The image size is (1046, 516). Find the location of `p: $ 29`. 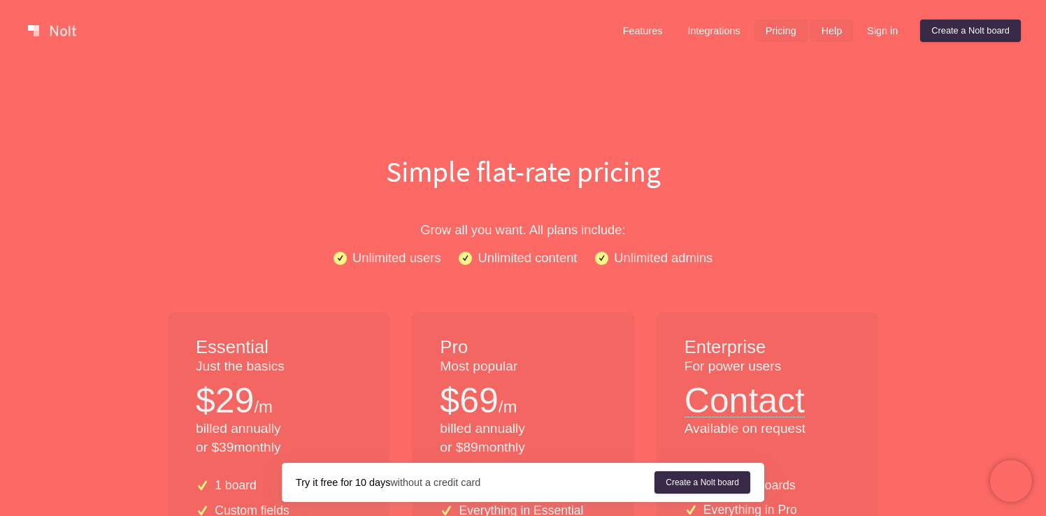

p: $ 29 is located at coordinates (224, 401).